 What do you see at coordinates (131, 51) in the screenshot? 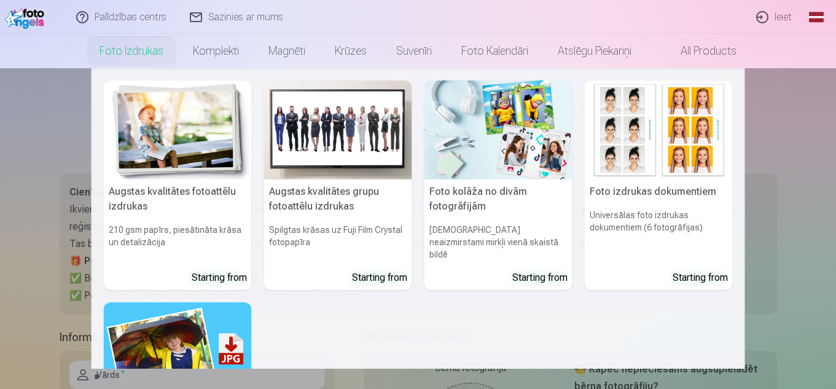
I see `a: Foto izdrukas` at bounding box center [131, 51].